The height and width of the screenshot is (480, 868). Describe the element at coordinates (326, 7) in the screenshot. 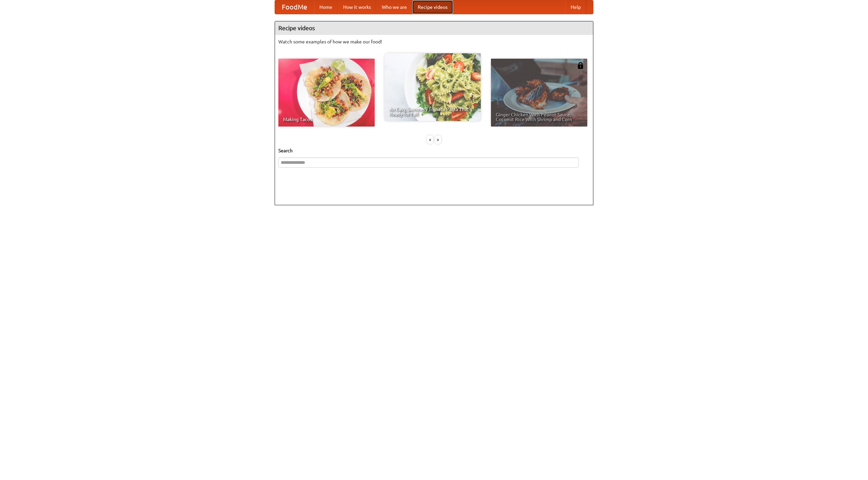

I see `a: Home` at that location.